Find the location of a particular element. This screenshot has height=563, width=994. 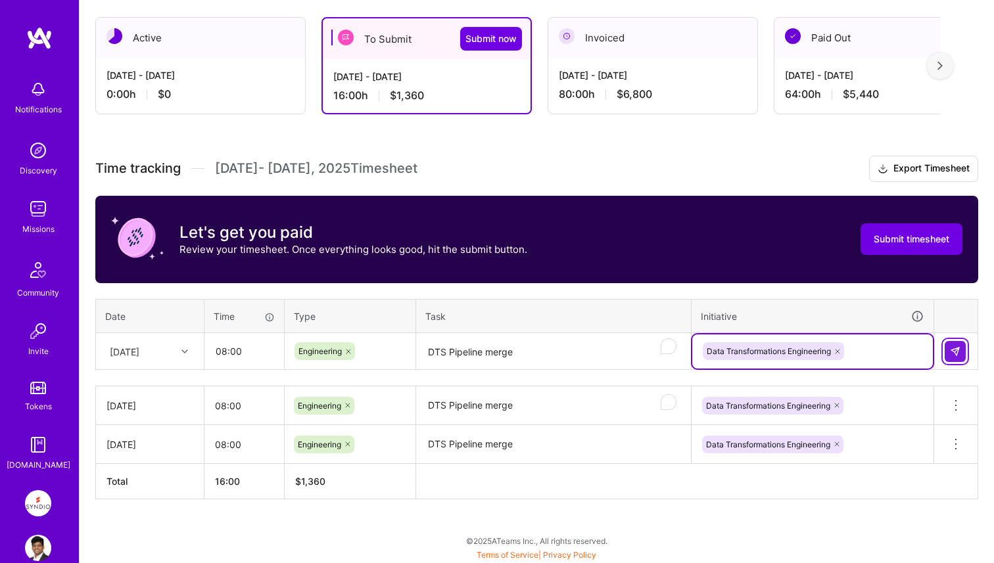

img: Syndio: Transformation Engine Modernization is located at coordinates (38, 504).